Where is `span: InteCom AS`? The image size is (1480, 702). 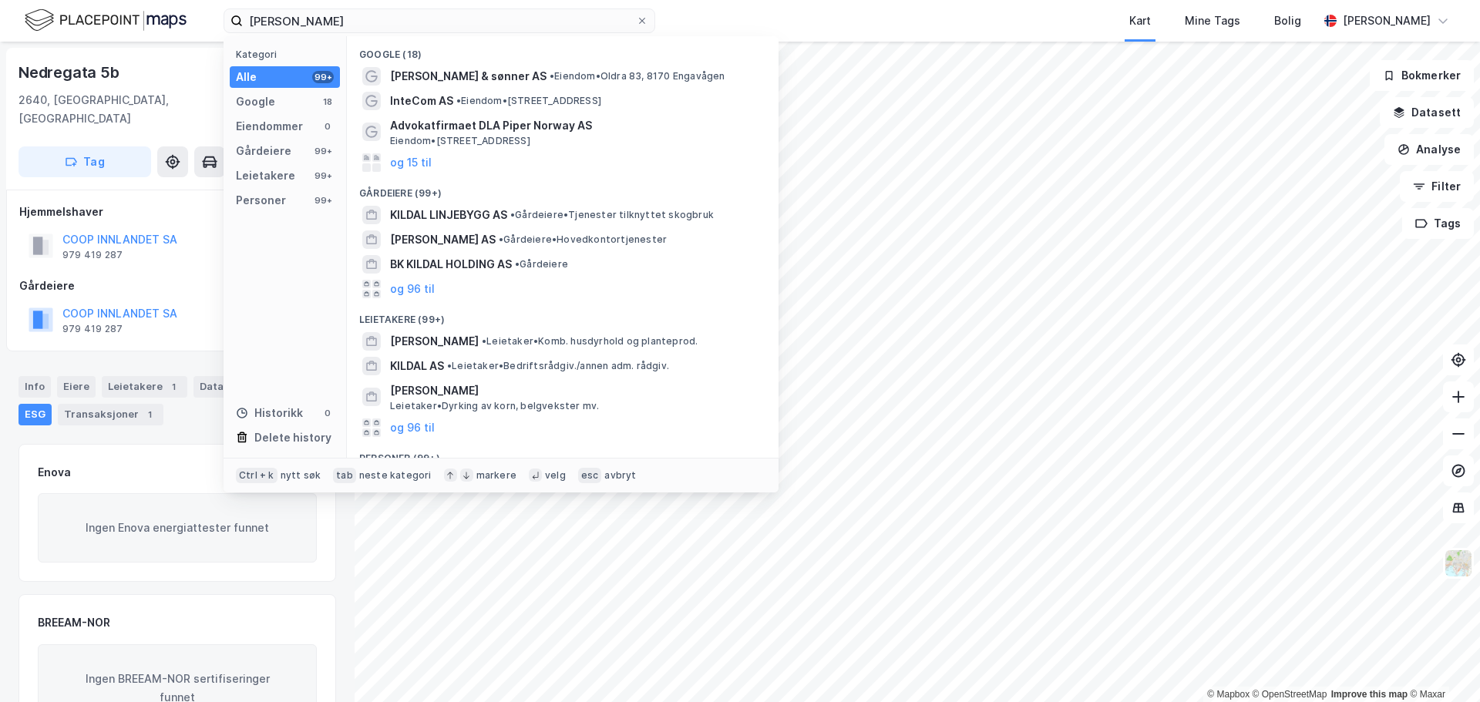
span: InteCom AS is located at coordinates (422, 101).